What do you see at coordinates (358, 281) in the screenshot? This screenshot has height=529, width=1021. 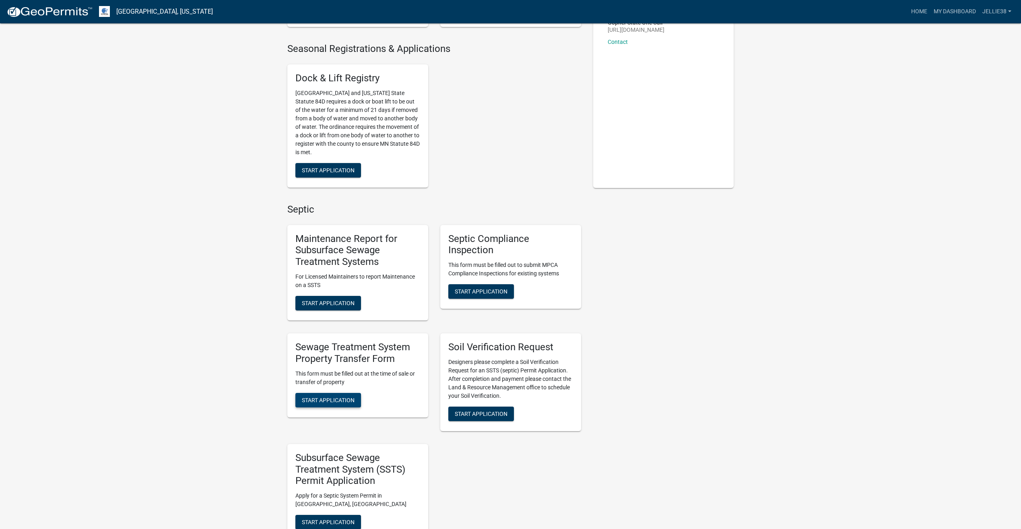 I see `p: For Licensed Maintainers to report Maintenance on a SSTS` at bounding box center [358, 281].